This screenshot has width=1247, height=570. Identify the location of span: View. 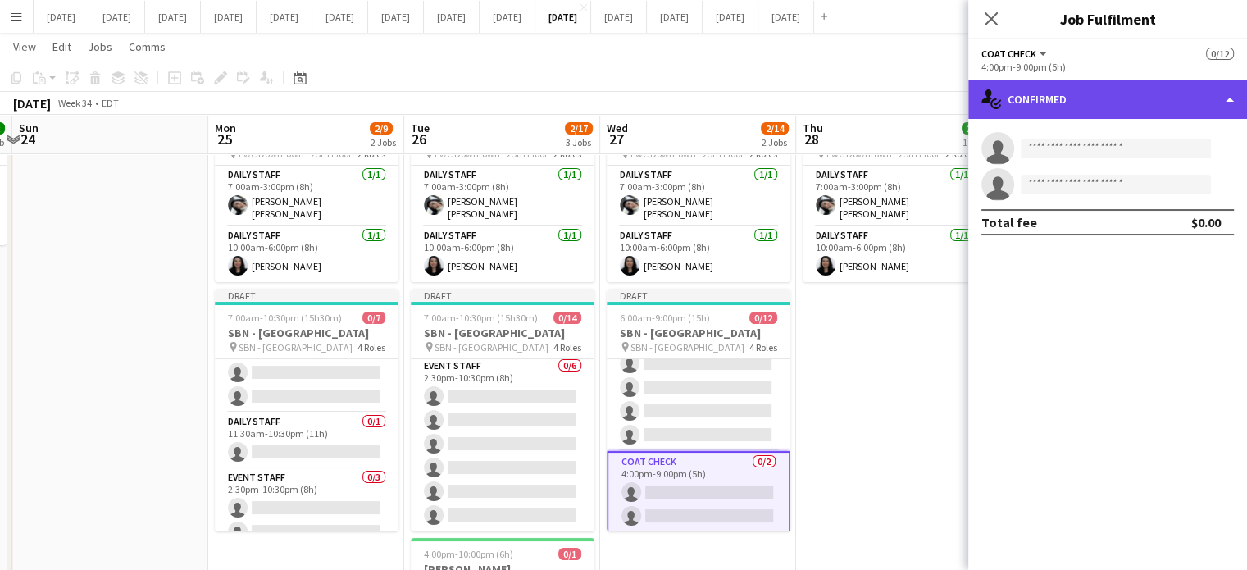
(25, 47).